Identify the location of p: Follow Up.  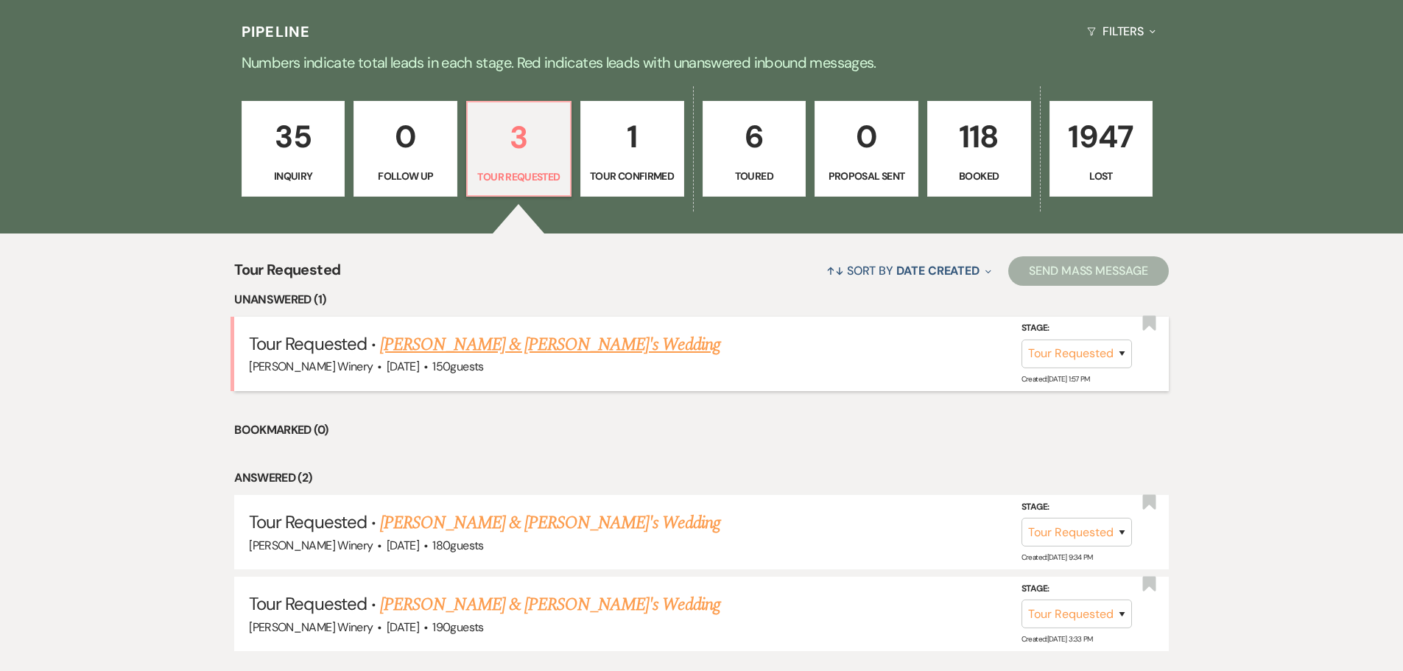
(405, 176).